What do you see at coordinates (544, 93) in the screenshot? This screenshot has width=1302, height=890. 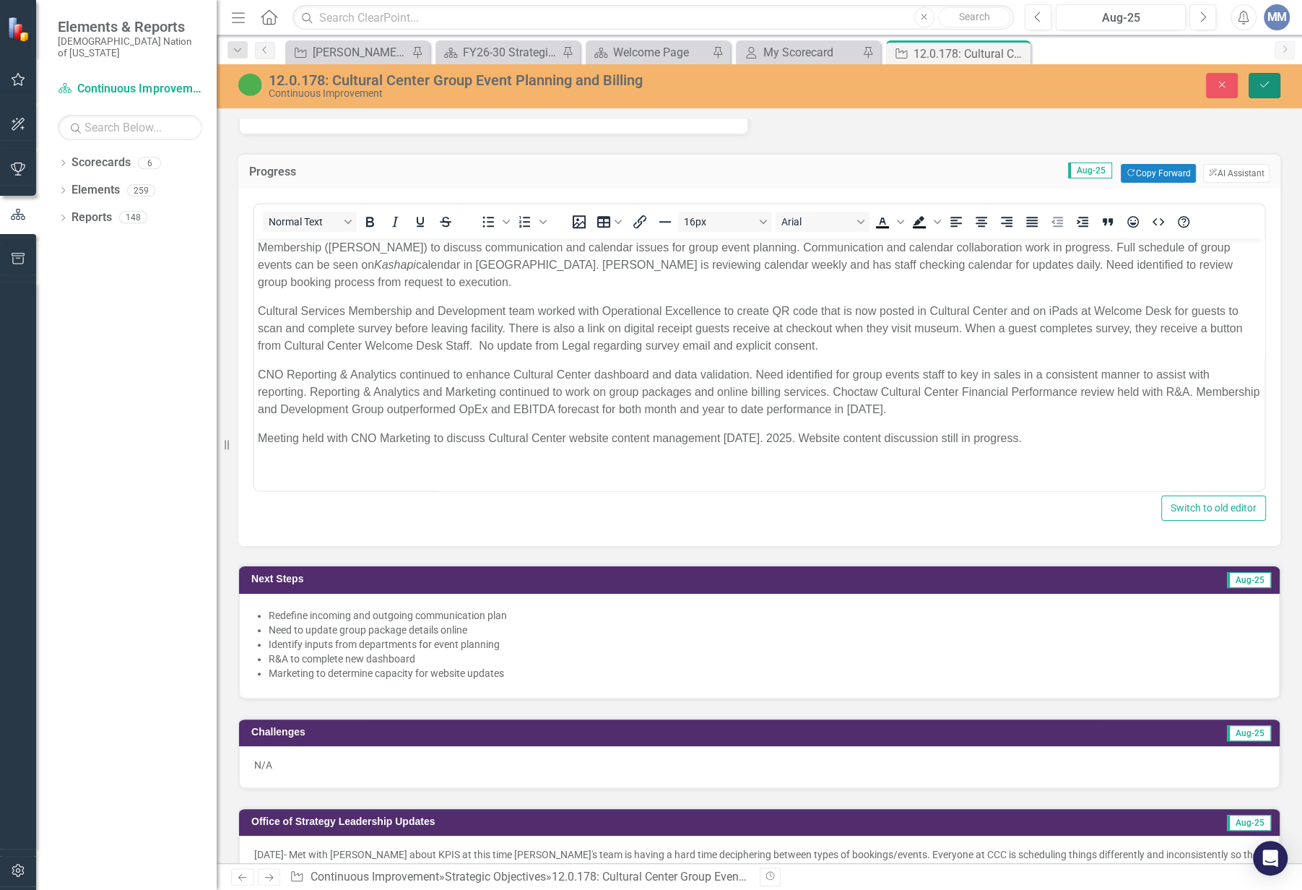 I see `div: Continuous Improvement` at bounding box center [544, 93].